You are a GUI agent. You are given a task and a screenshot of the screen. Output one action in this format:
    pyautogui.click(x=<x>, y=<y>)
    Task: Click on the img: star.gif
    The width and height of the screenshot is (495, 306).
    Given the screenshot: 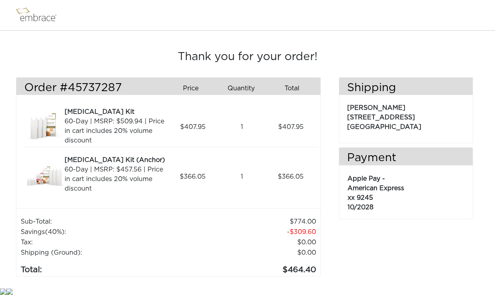 What is the action you would take?
    pyautogui.click(x=10, y=292)
    